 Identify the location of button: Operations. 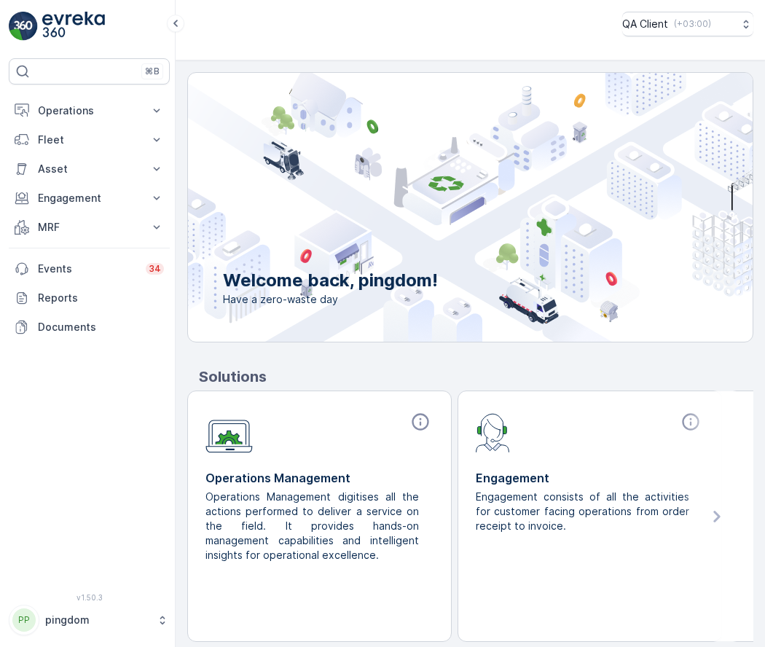
(89, 111).